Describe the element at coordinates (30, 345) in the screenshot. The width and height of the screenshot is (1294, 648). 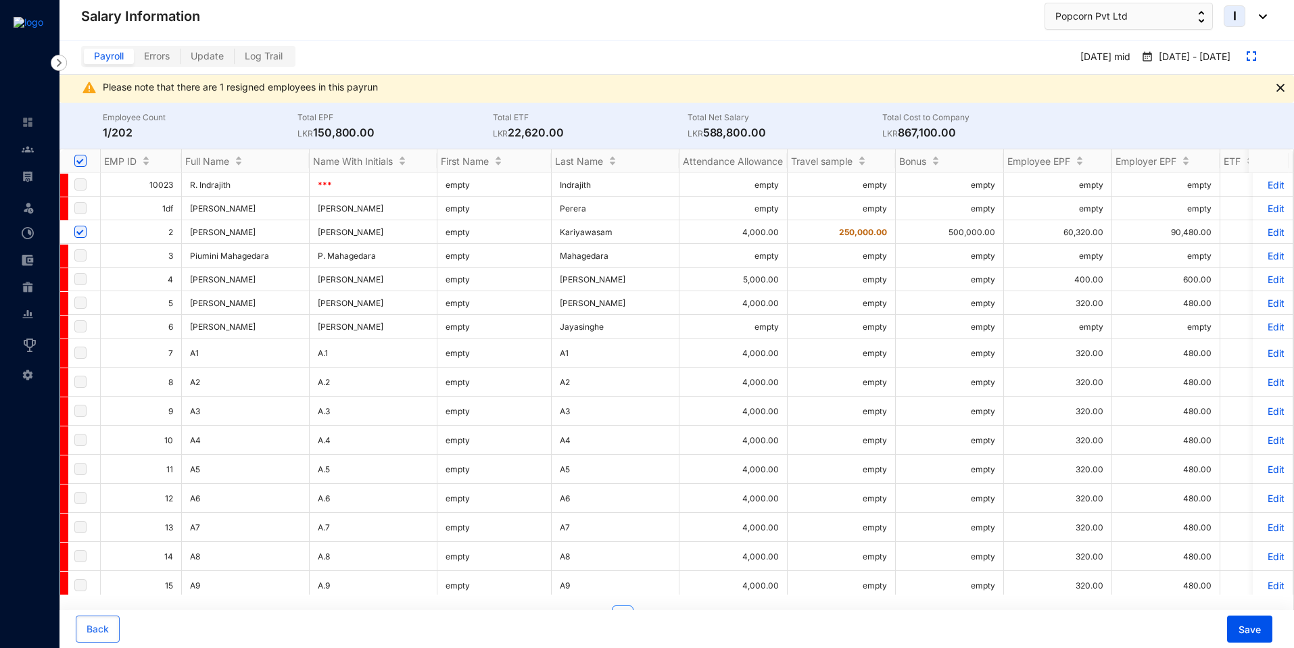
I see `img: award_outlined.f30b2bda3bf6ea1bf3dd.svg` at that location.